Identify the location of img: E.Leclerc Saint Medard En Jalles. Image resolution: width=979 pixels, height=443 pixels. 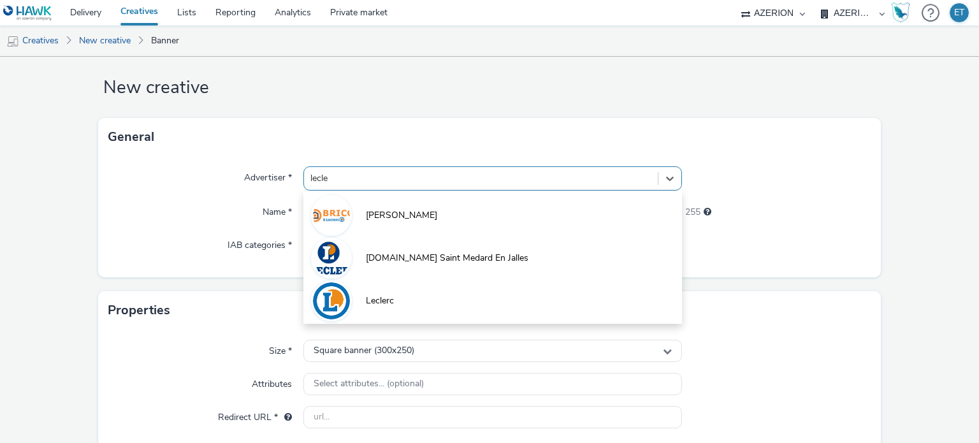
(332, 258).